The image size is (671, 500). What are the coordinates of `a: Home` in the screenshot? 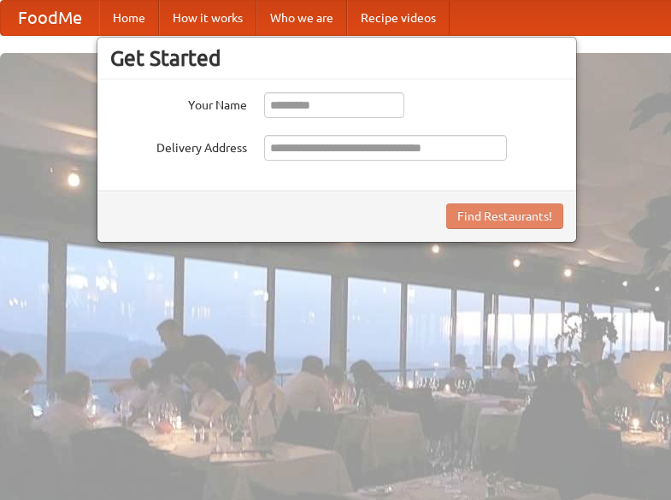 It's located at (129, 18).